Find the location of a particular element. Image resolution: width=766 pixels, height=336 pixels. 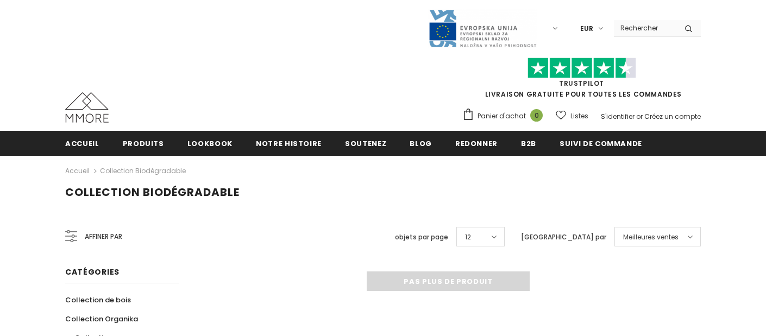

span: 0 is located at coordinates (537, 115).